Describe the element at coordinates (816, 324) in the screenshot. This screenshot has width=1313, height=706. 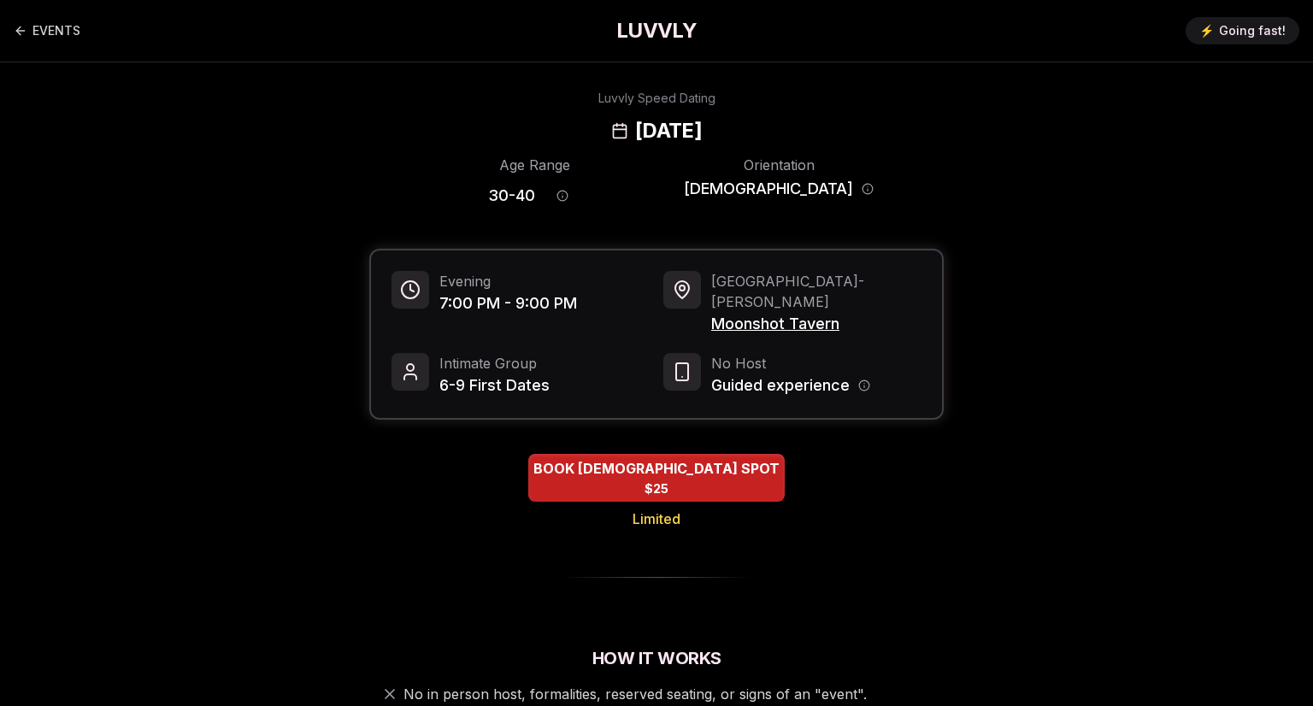
I see `span: Moonshot Tavern` at that location.